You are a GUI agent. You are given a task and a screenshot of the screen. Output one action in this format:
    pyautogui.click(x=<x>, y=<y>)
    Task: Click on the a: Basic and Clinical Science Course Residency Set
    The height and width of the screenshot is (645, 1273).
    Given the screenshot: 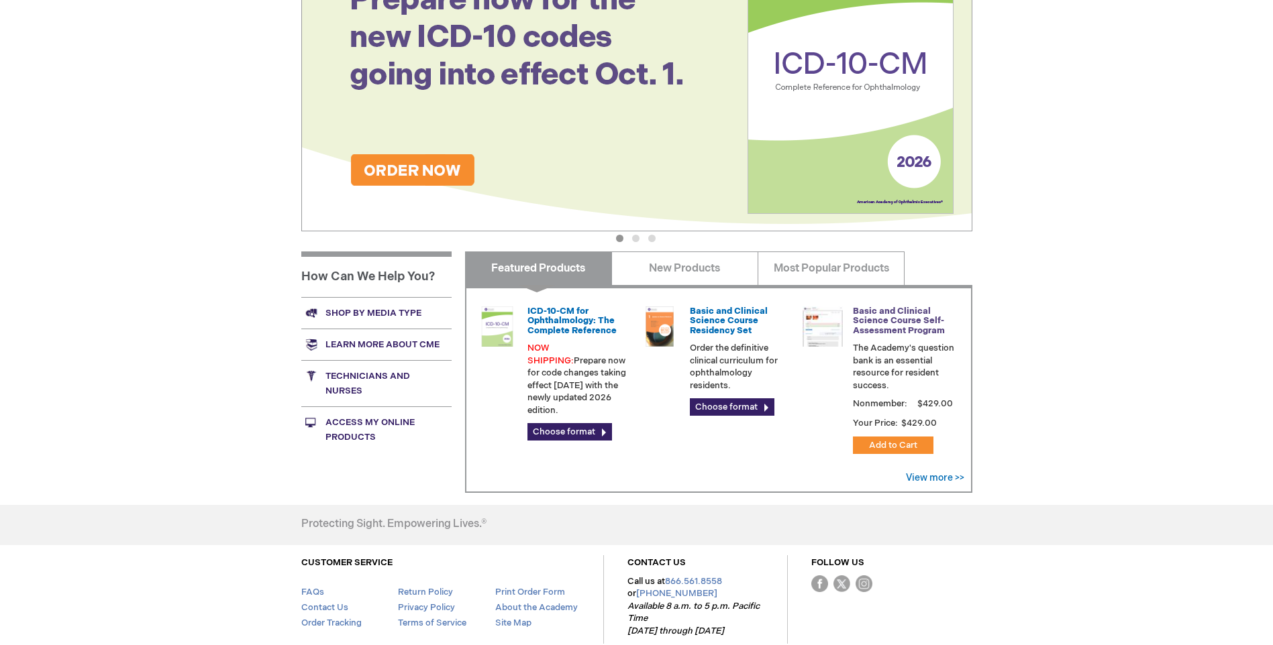 What is the action you would take?
    pyautogui.click(x=729, y=321)
    